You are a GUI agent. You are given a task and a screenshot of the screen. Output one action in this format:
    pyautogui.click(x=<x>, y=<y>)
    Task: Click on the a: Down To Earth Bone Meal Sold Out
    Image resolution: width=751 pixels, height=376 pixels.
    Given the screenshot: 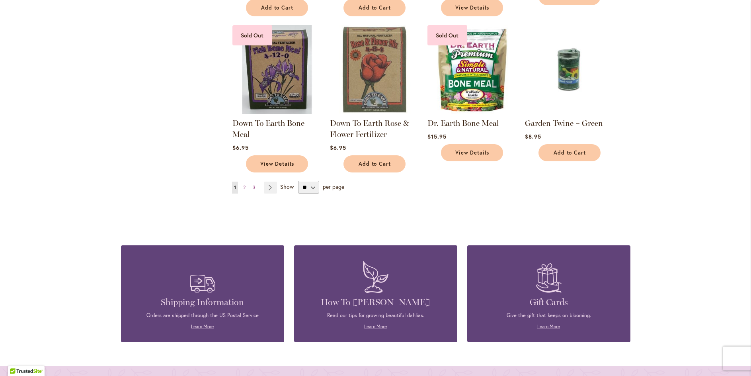 What is the action you would take?
    pyautogui.click(x=276, y=111)
    